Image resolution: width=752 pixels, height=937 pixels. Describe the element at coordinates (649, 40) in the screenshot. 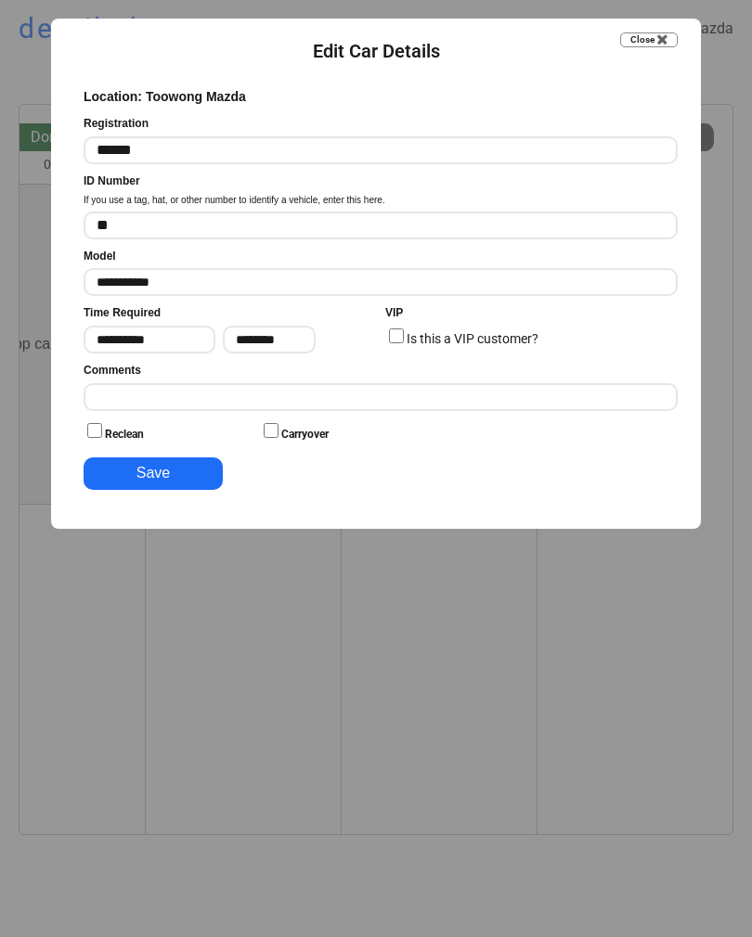

I see `button: Close ✖️` at that location.